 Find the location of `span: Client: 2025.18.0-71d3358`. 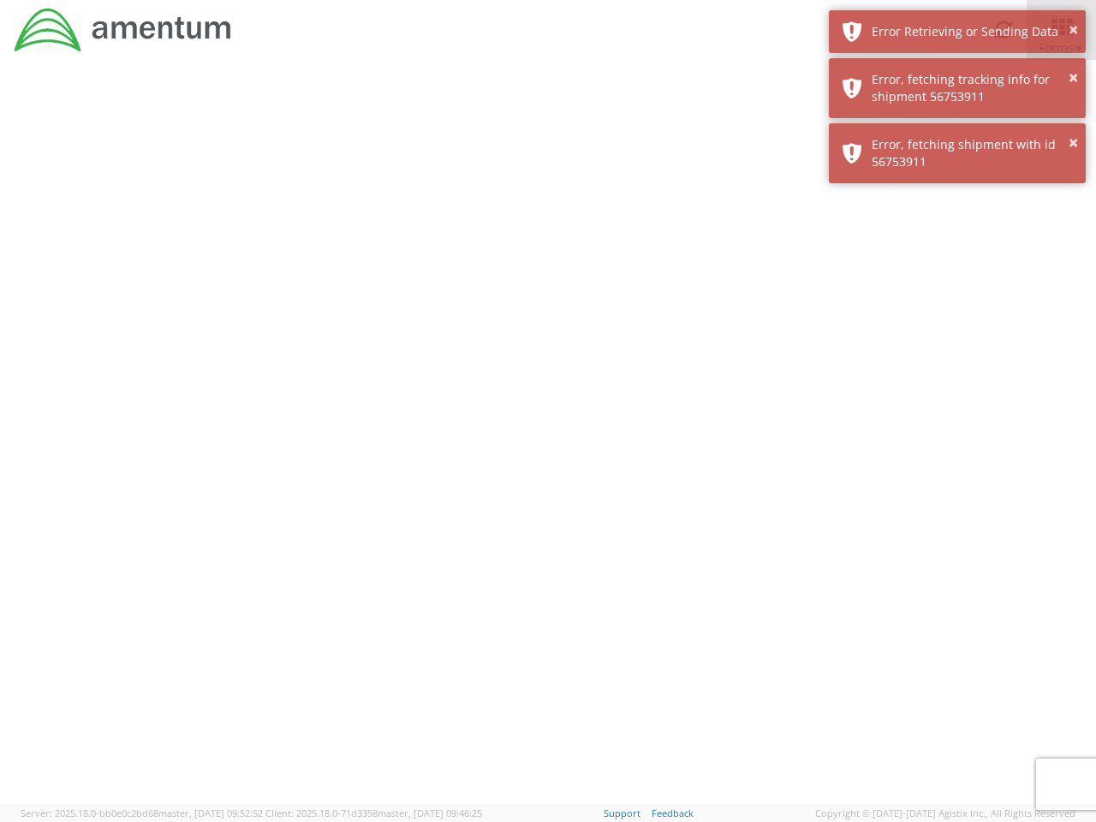

span: Client: 2025.18.0-71d3358 is located at coordinates (373, 812).